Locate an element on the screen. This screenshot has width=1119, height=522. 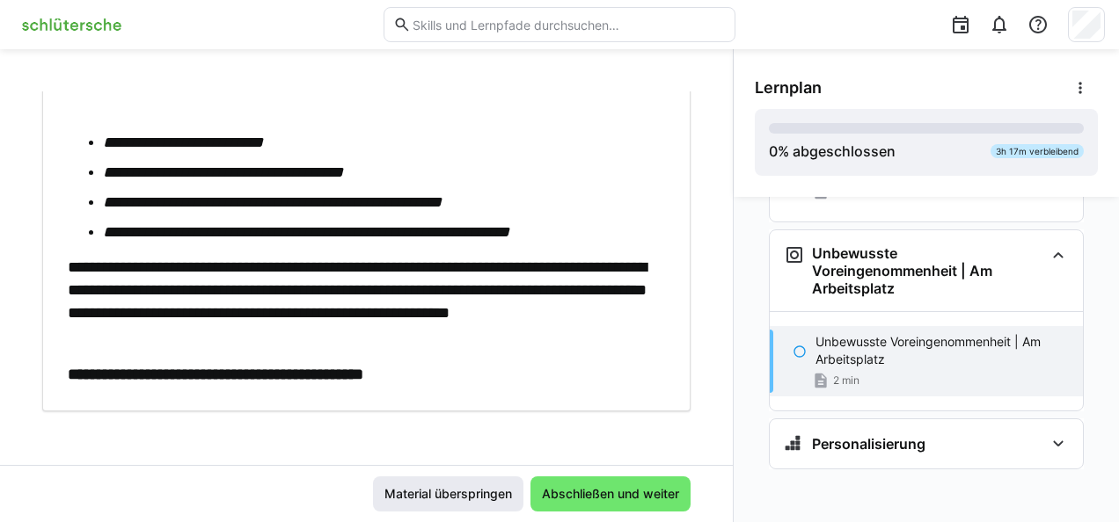
span: Lernplan is located at coordinates (788, 88).